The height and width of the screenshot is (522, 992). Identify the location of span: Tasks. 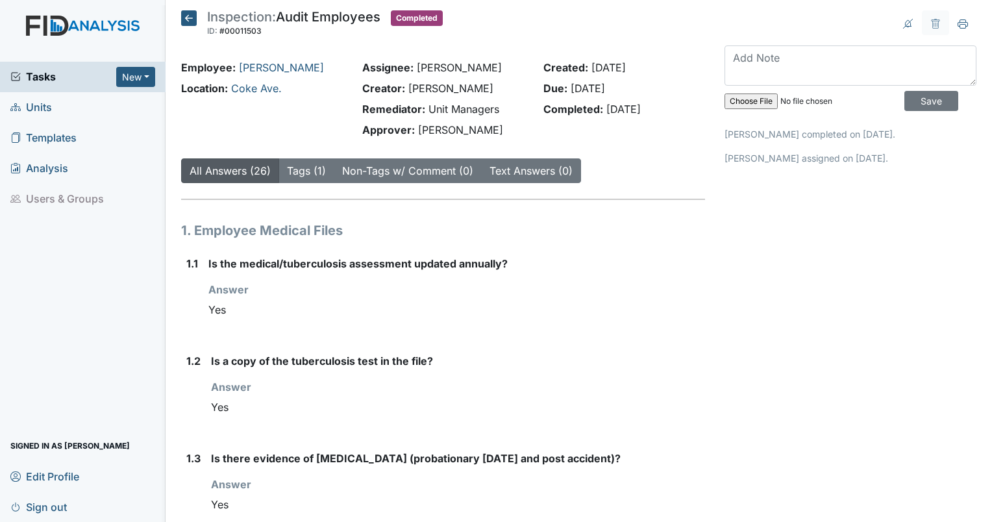
(63, 77).